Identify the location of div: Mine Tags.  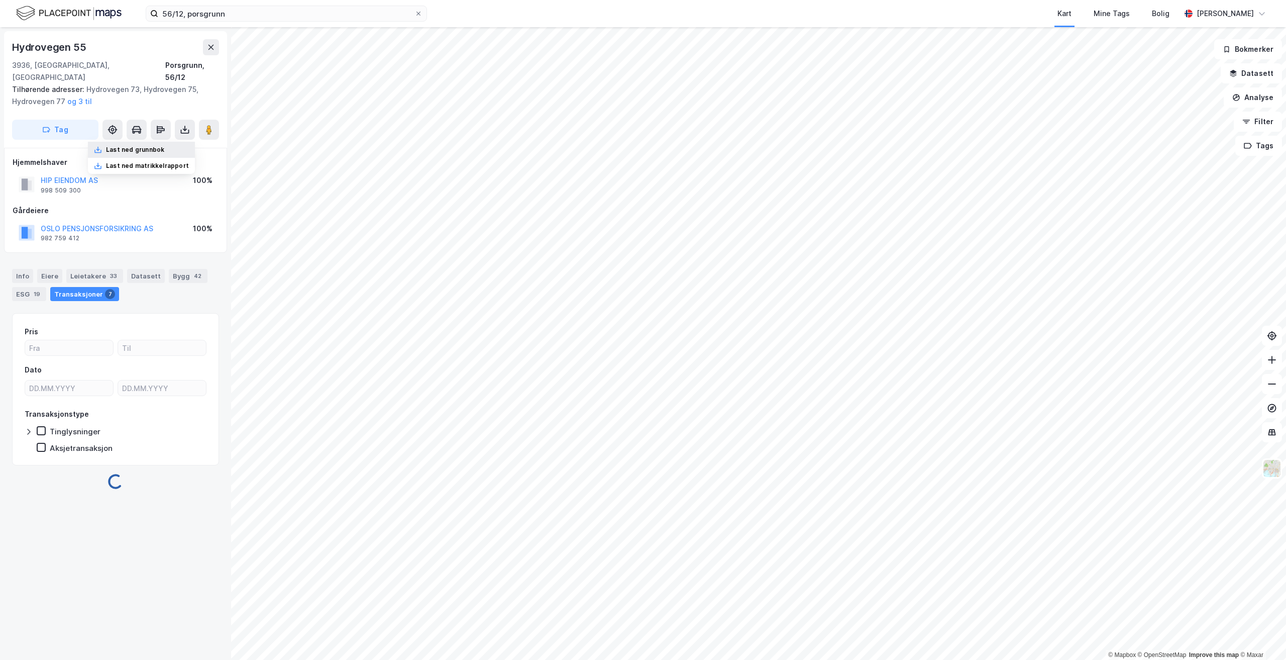
(1112, 14).